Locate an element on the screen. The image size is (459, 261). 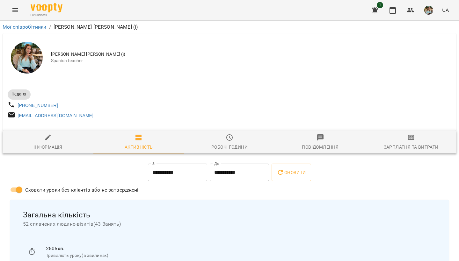
div: Інформація is located at coordinates (48, 147).